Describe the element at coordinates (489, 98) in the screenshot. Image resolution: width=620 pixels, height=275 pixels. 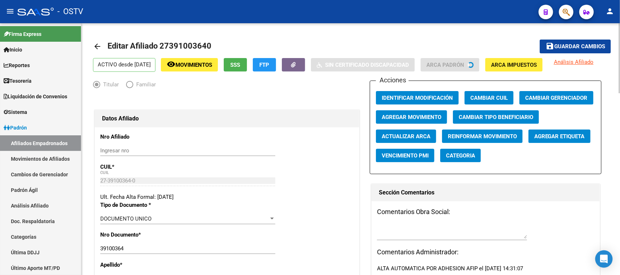
I see `button: Cambiar CUIL` at that location.